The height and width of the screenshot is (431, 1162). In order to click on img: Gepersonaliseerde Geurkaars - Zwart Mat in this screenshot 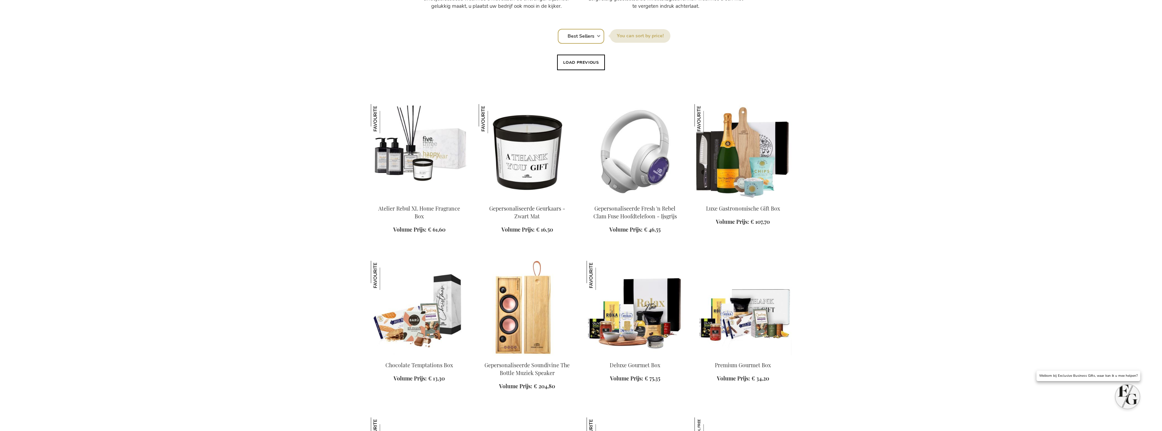, I will do `click(493, 119)`.